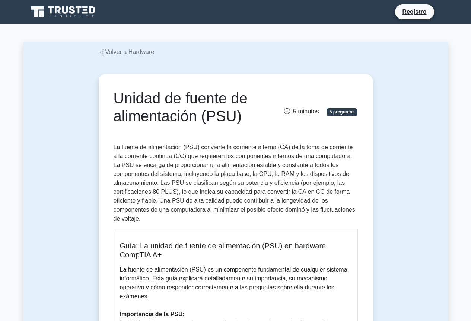 Image resolution: width=471 pixels, height=321 pixels. What do you see at coordinates (234, 283) in the screenshot?
I see `font: La fuente de alimentación (PSU) es un componente fundamental de cualquier sistema informático. Es...` at bounding box center [234, 283].